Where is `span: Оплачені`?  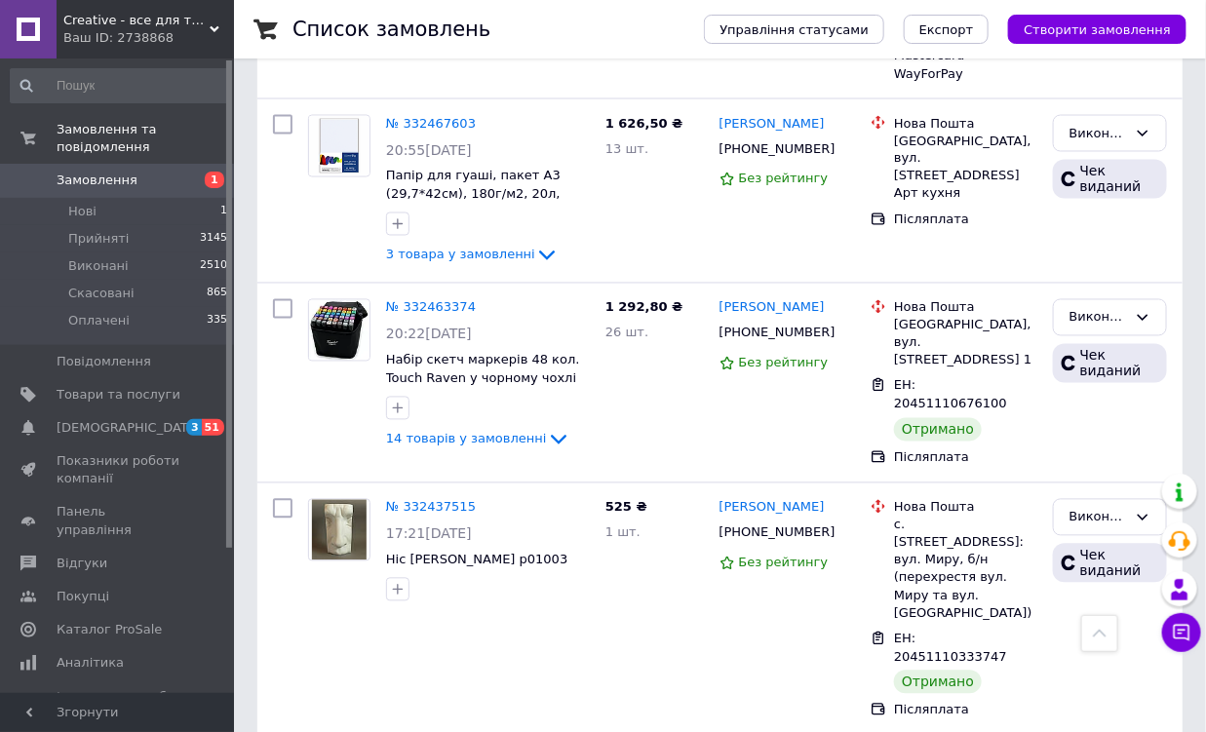 span: Оплачені is located at coordinates (99, 321).